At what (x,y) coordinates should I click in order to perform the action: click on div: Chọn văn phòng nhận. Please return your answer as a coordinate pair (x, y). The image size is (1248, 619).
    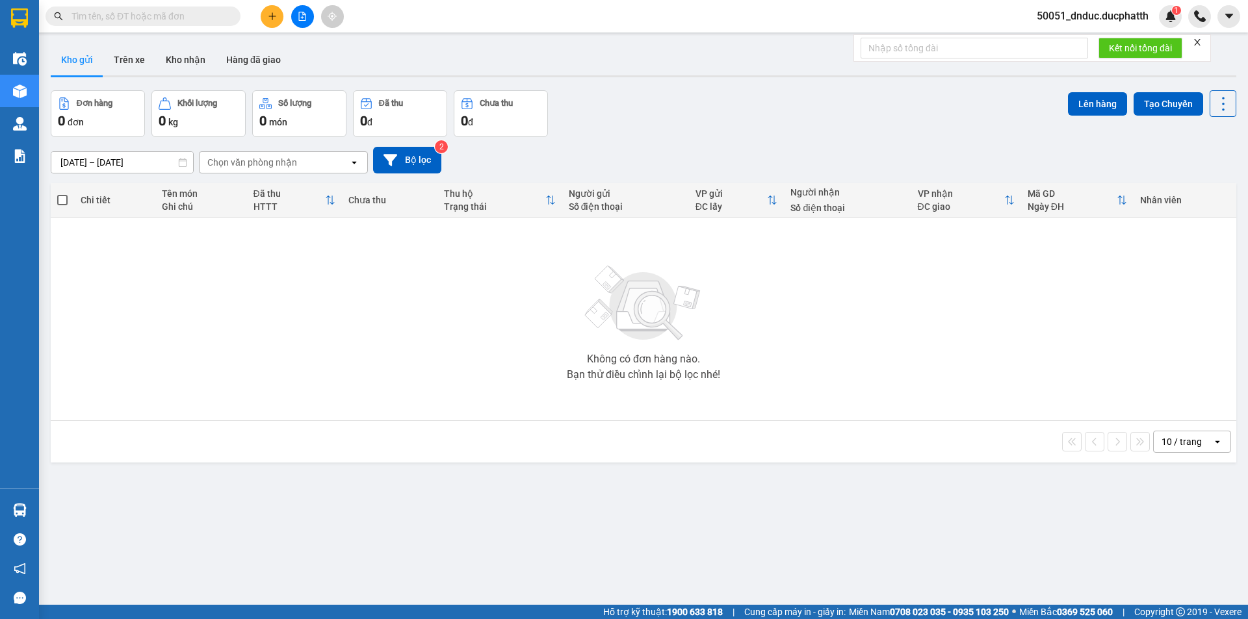
    Looking at the image, I should click on (252, 162).